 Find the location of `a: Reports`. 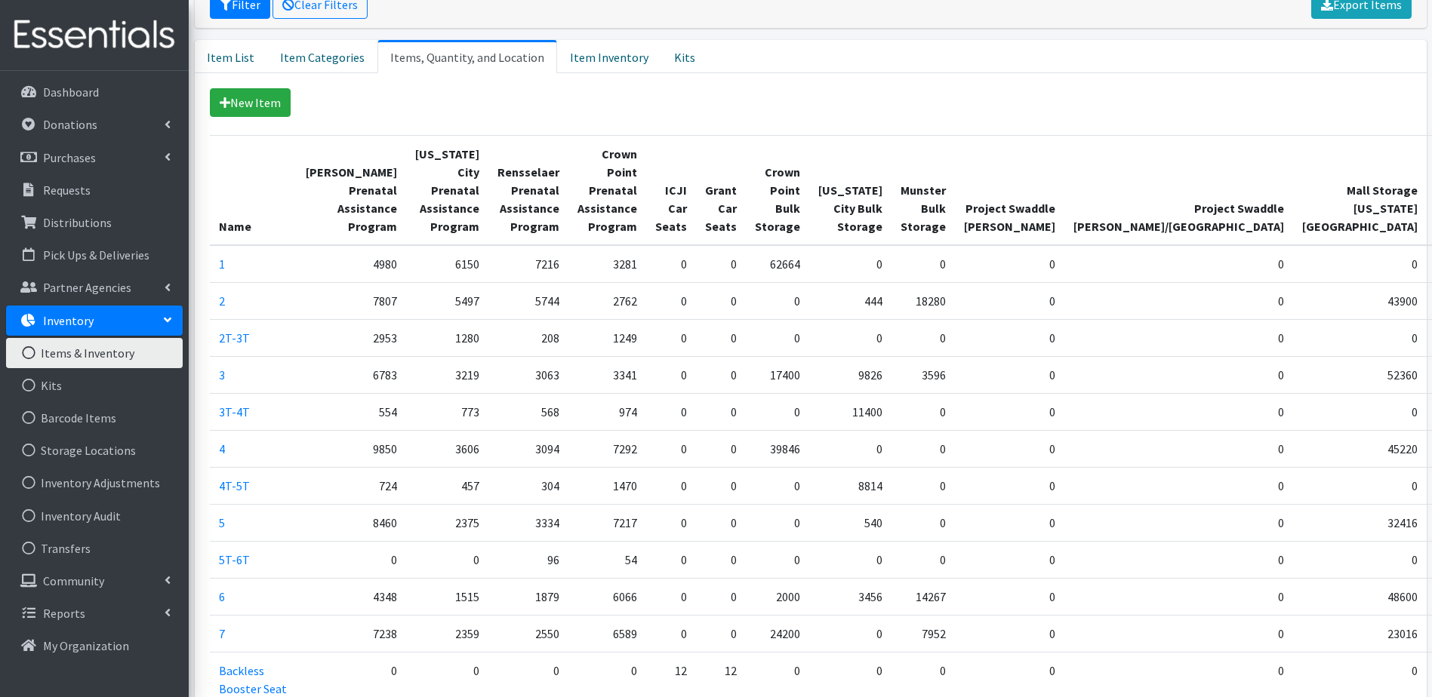

a: Reports is located at coordinates (94, 614).